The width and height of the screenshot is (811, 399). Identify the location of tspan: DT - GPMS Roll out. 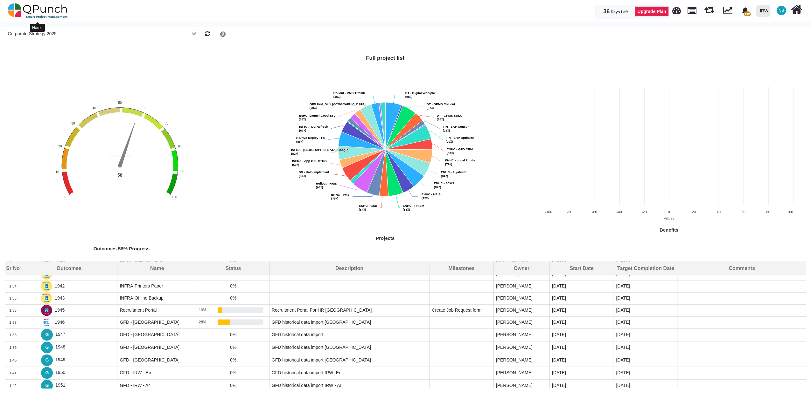
(441, 104).